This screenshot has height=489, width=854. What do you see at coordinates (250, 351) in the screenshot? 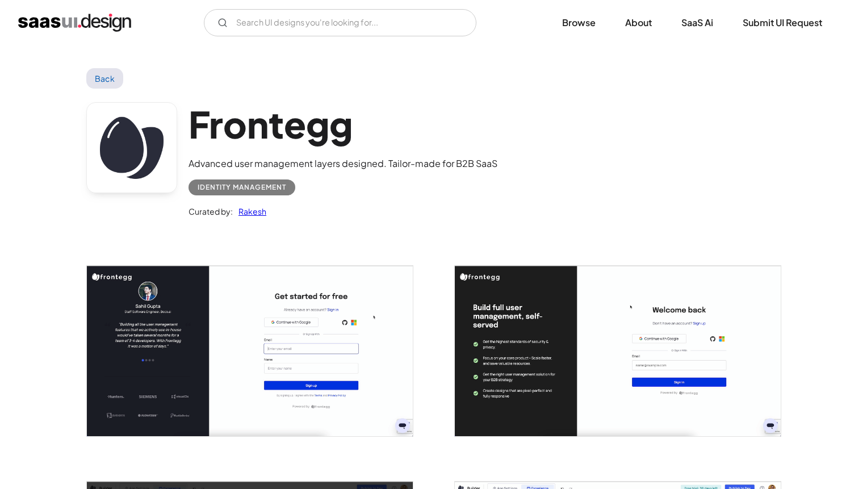
I see `img: 642d0ec9ab70ee78e6fbdead_Frontegg%20-%20Sign%20up.png` at bounding box center [250, 351].